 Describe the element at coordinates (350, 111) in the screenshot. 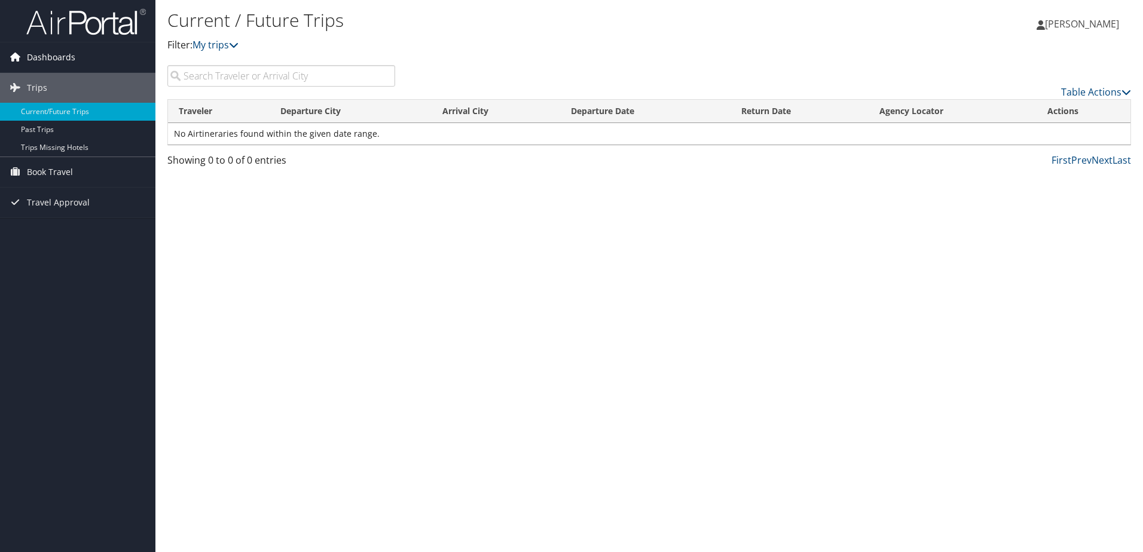

I see `th: Departure City: activate to sort column ascending` at that location.